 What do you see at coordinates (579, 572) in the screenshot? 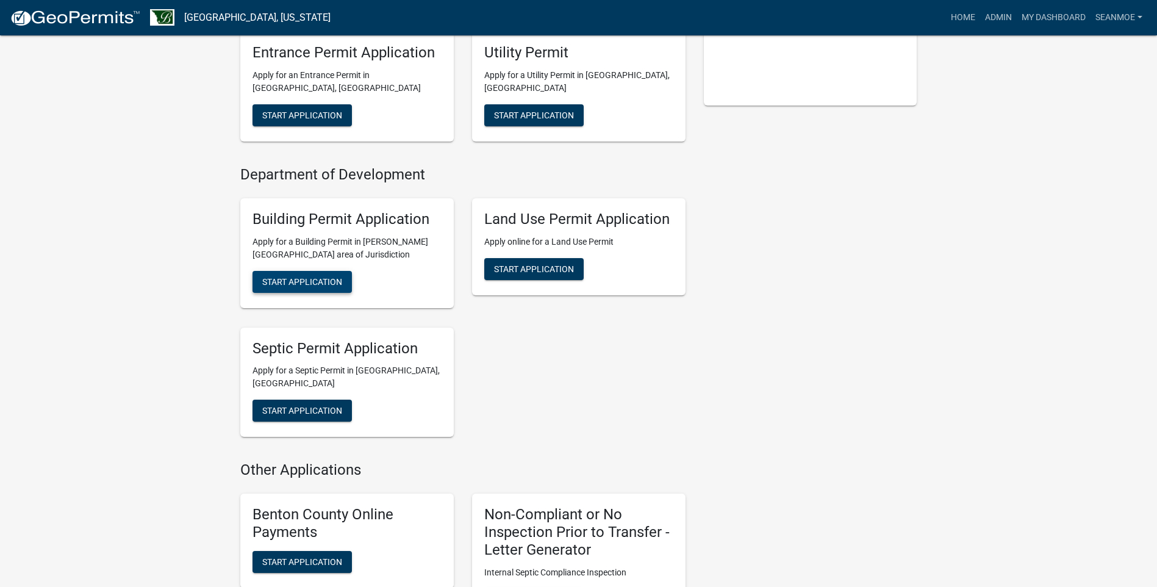
I see `p: Internal Septic Compliance Inspection` at bounding box center [579, 572].